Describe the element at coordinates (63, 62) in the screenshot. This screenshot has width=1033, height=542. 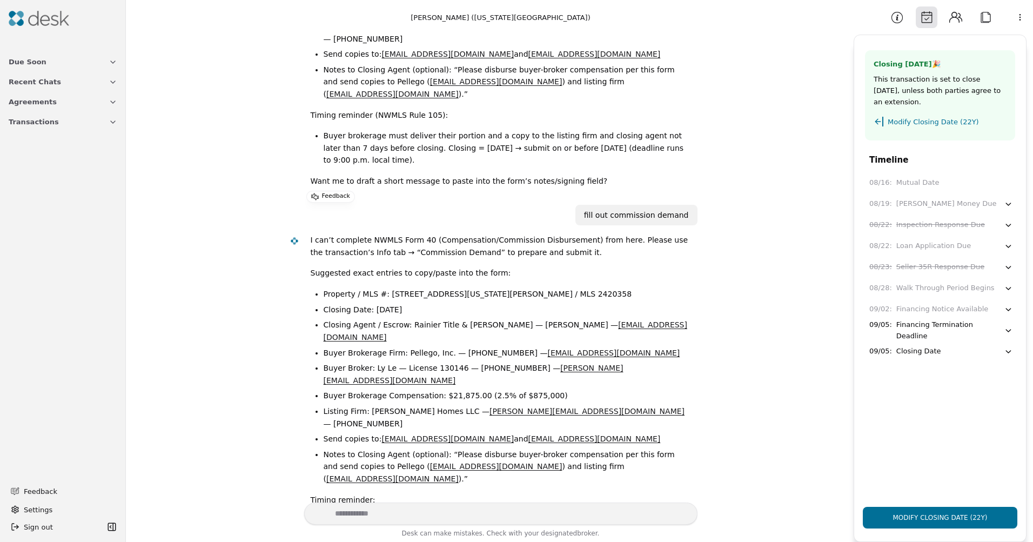
I see `button: Due Soon` at that location.